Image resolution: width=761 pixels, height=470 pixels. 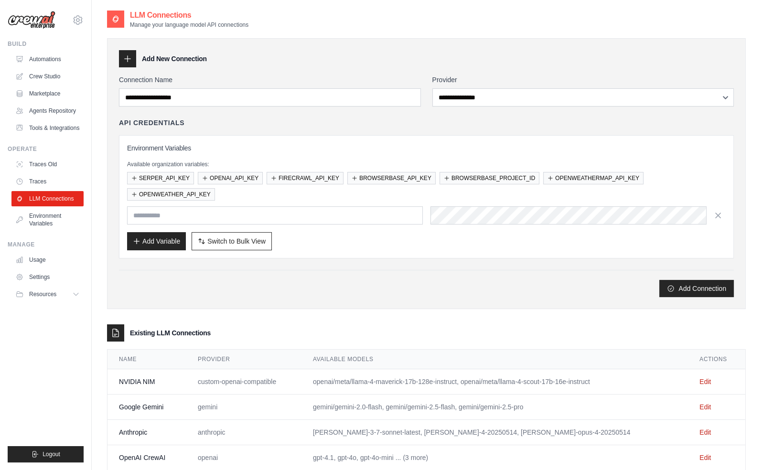 What do you see at coordinates (426, 148) in the screenshot?
I see `h3: Environment Variables` at bounding box center [426, 148].